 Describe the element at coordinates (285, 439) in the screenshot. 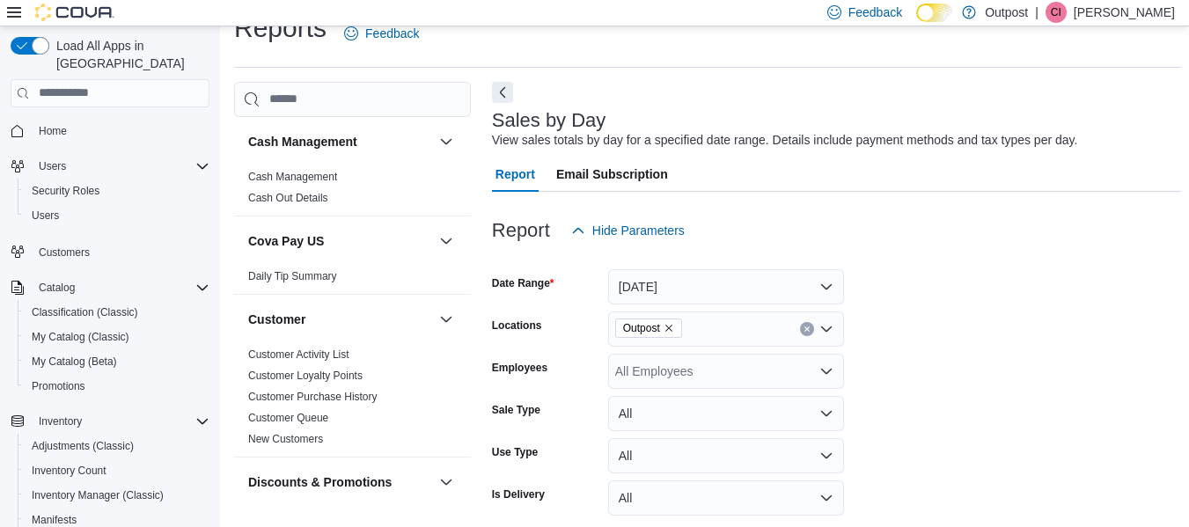

I see `a: New Customers` at that location.